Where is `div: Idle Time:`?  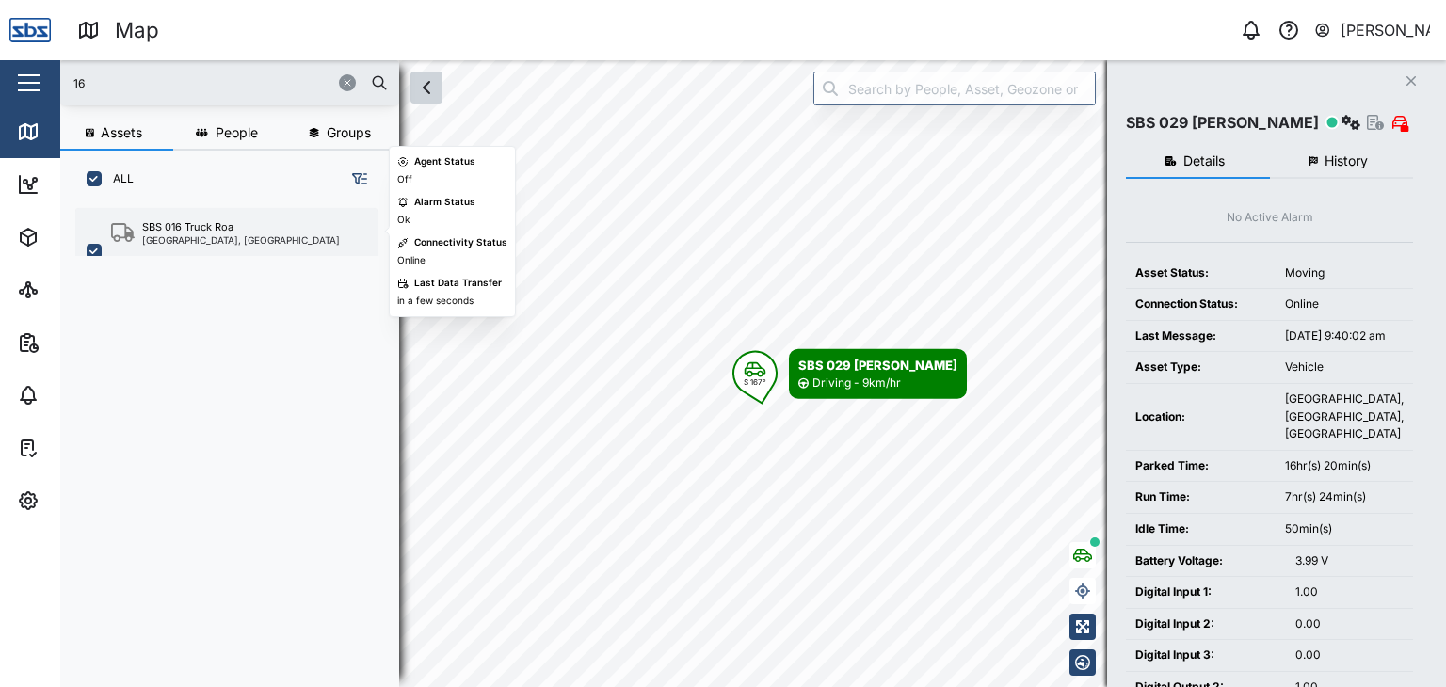
div: Idle Time: is located at coordinates (1201, 529).